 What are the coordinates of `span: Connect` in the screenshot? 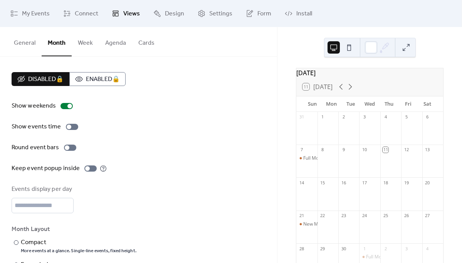 It's located at (86, 14).